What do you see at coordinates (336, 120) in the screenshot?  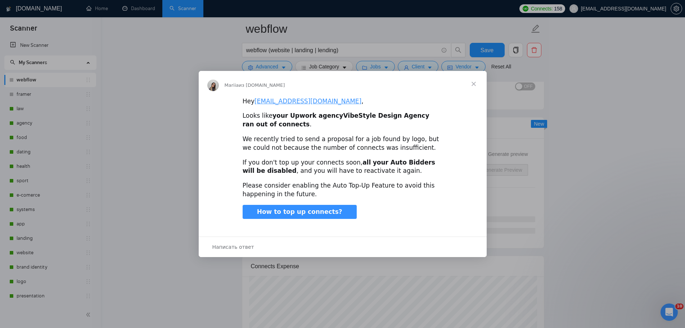 I see `b: VibeStyle Design Agency ran out of connects` at bounding box center [336, 120].